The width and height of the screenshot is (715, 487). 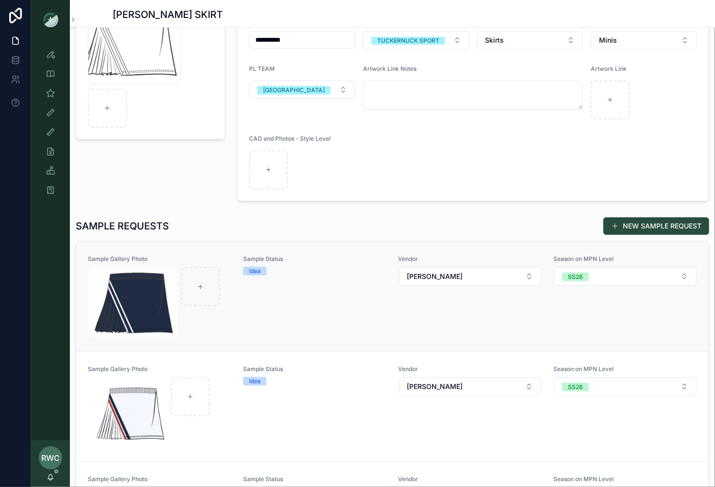 I want to click on button: NEW SAMPLE REQUEST, so click(x=656, y=226).